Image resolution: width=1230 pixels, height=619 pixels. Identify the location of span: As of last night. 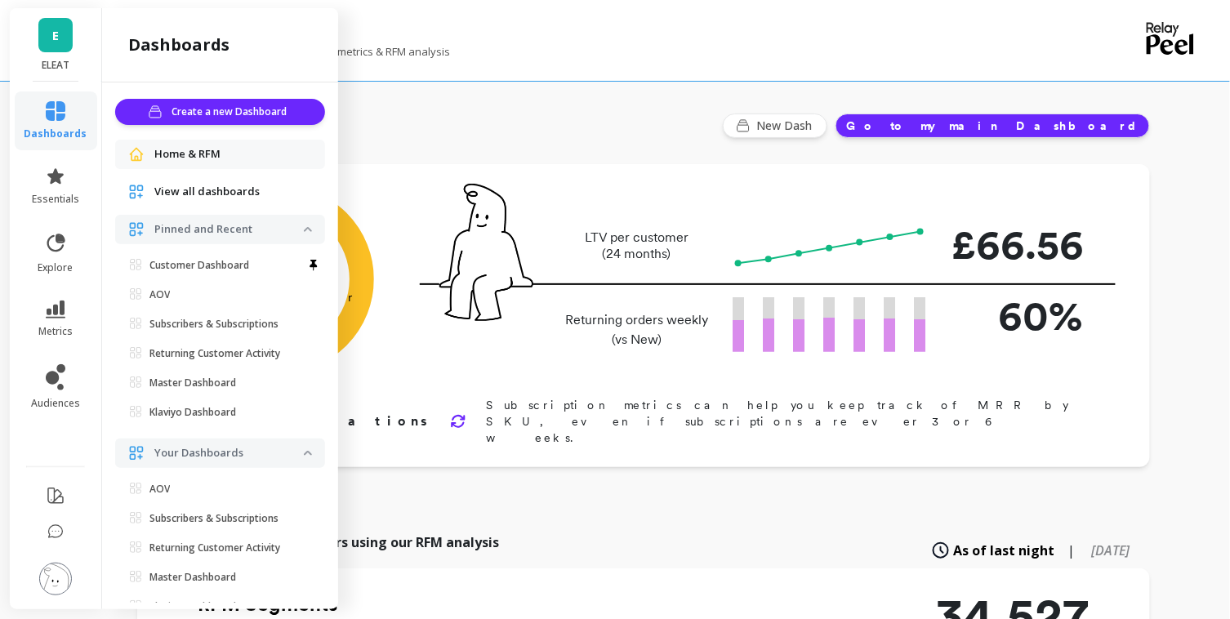
(1004, 550).